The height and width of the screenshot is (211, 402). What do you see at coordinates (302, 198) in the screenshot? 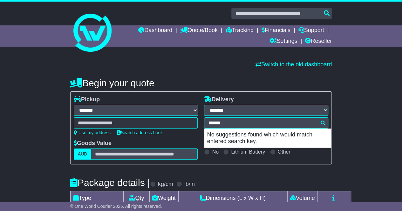
I see `td: Volume` at bounding box center [302, 198].